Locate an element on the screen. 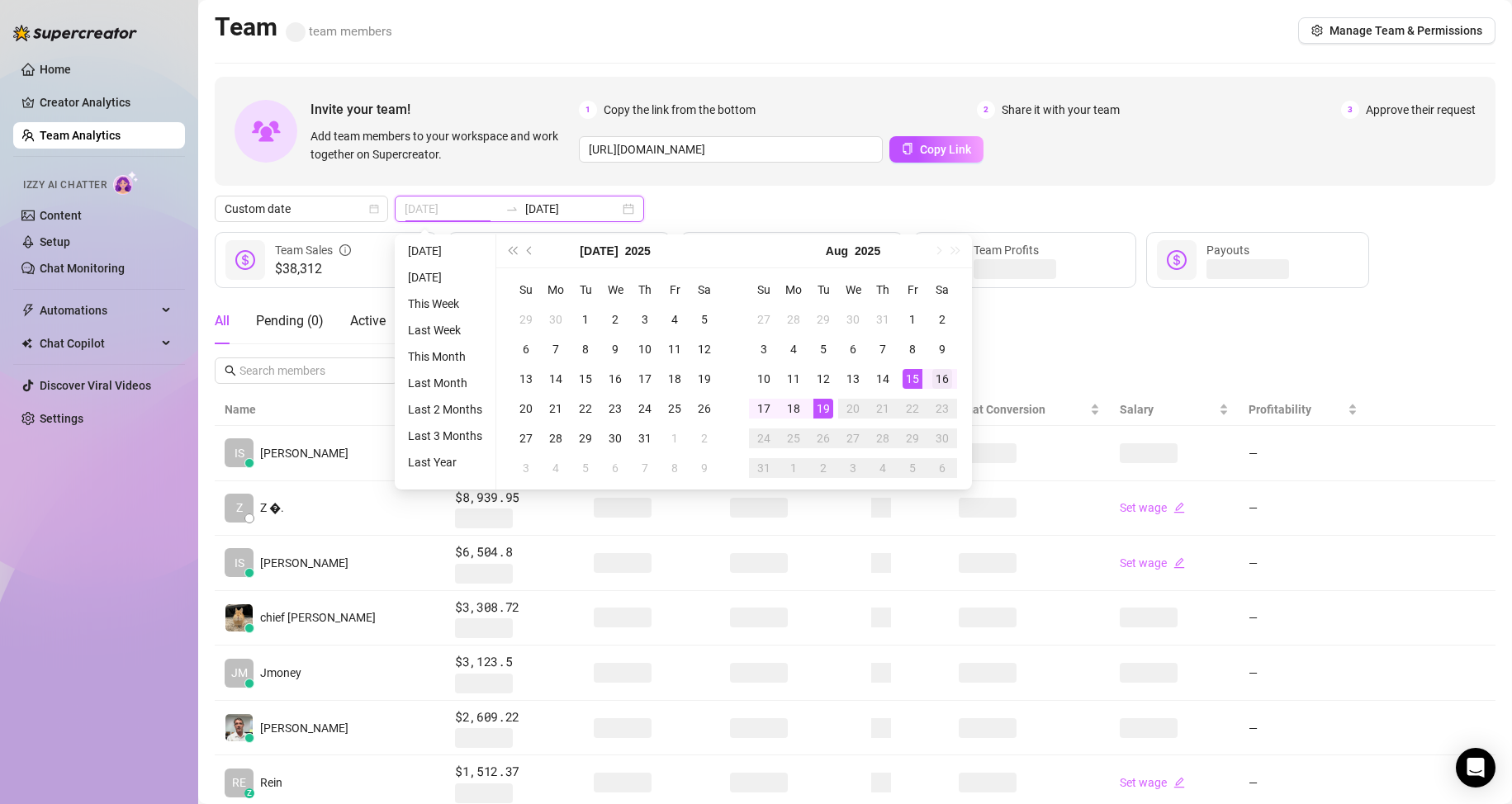 This screenshot has width=1512, height=804. div: 27 is located at coordinates (526, 439).